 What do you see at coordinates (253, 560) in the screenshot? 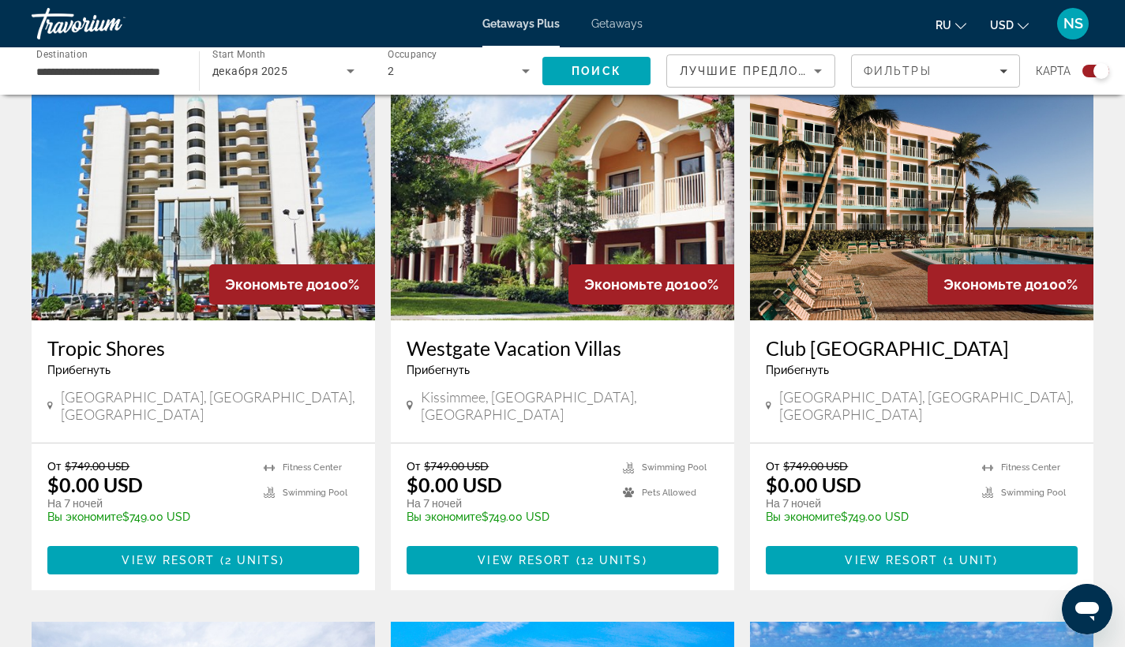
I see `span: 2 units` at bounding box center [253, 560].